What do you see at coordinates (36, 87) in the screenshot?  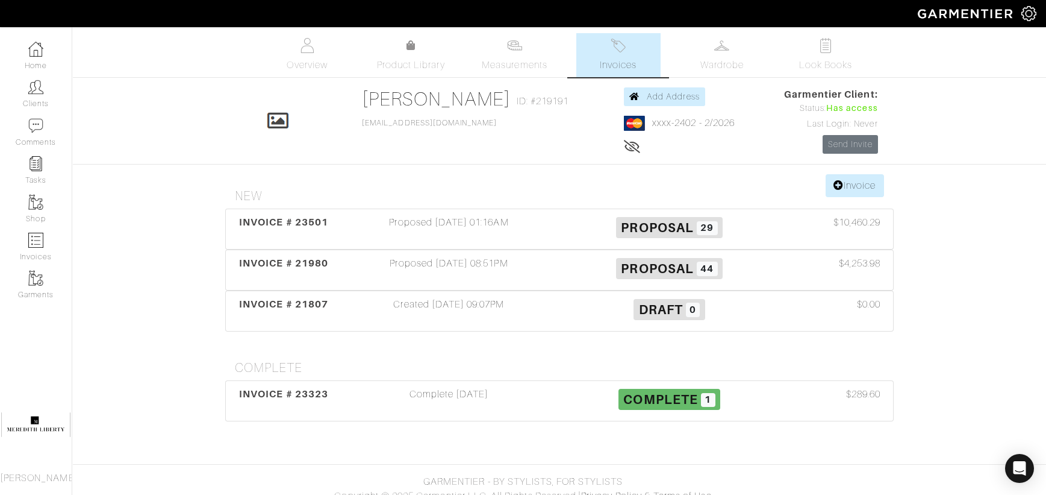 I see `img: clients-icon-6bae9207a08558b7cb47a8932f037763ab4055f8c8b6bfacd5dc20c3e0201464.png` at bounding box center [36, 87].